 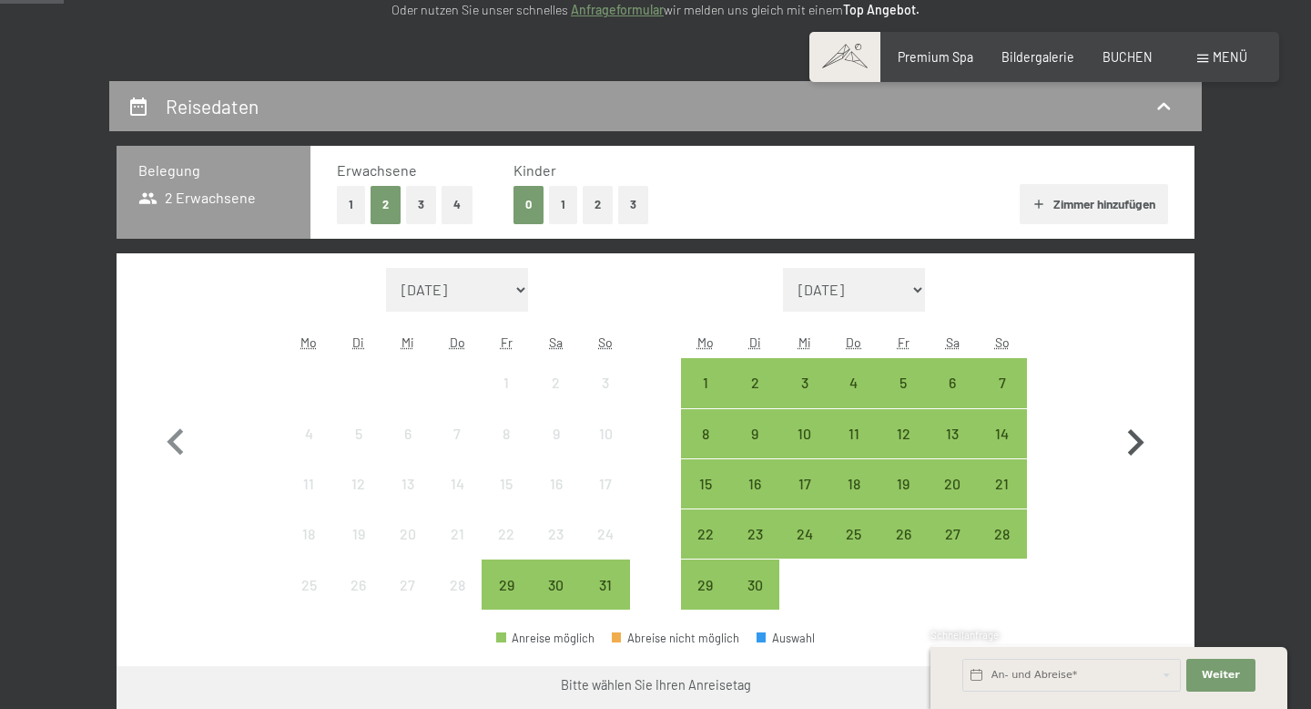 What do you see at coordinates (457, 434) in the screenshot?
I see `div: Thu Aug 07 2025` at bounding box center [457, 434].